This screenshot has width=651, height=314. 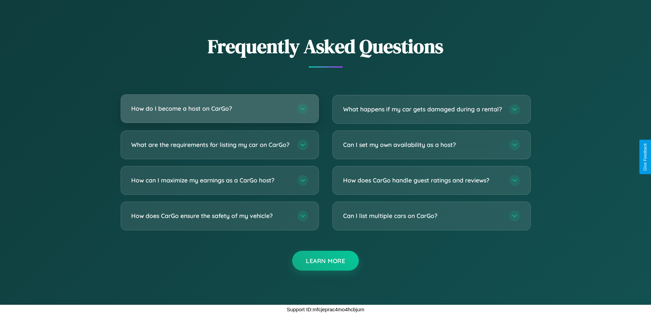 What do you see at coordinates (325, 309) in the screenshot?
I see `p: Support ID: mfcjeprac4mo4hcbjum` at bounding box center [325, 309].